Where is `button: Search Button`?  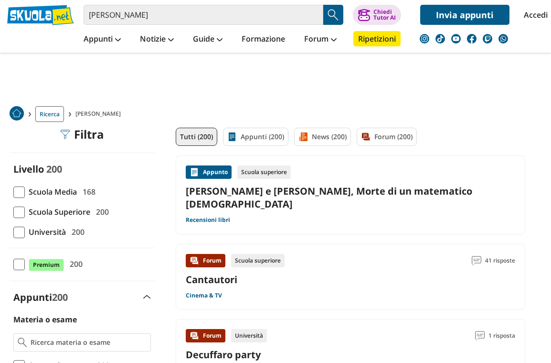 button: Search Button is located at coordinates (334, 15).